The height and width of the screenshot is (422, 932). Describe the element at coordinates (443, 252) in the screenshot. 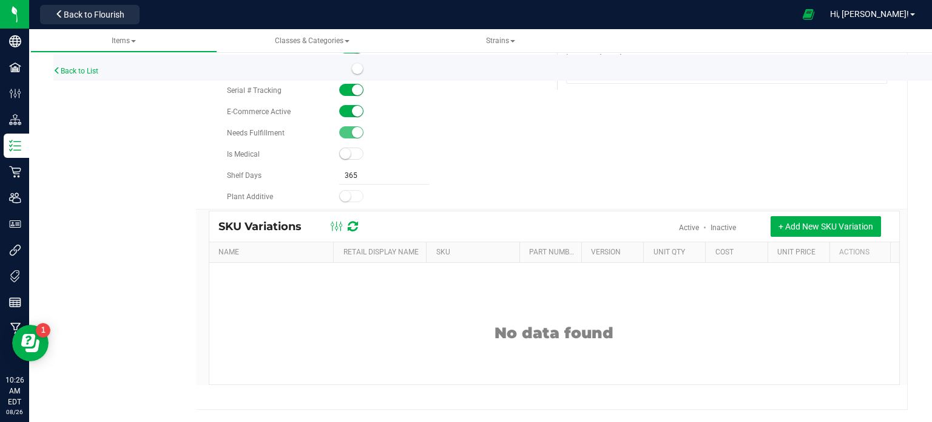

I see `a: SKU` at that location.